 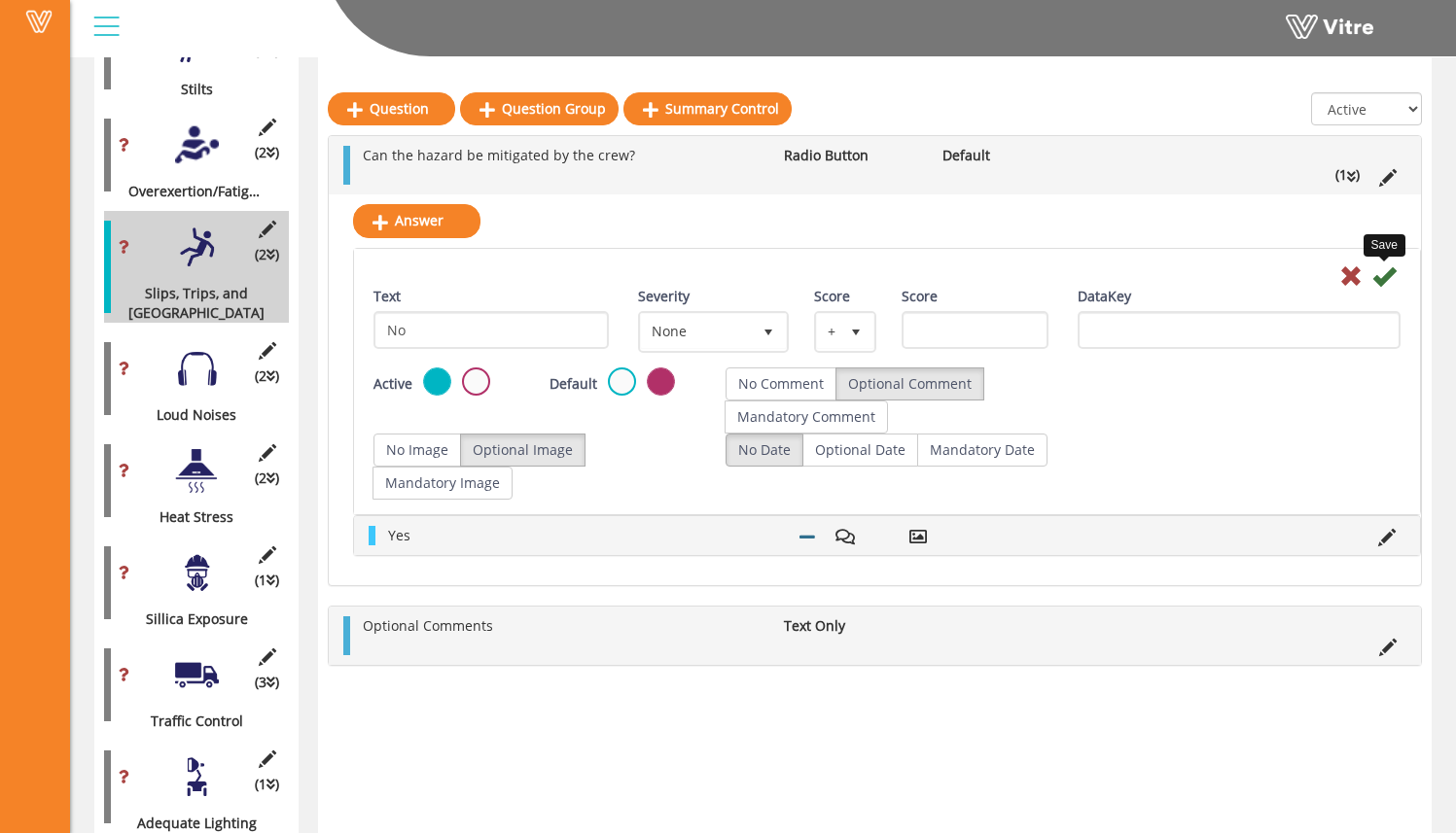 I want to click on div: Stilts, so click(x=189, y=90).